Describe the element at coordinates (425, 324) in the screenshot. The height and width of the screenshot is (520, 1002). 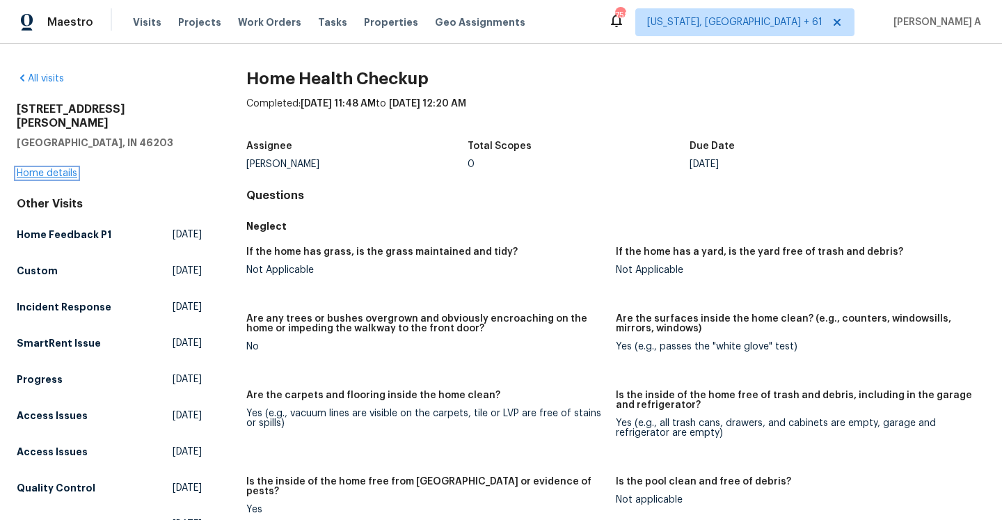
I see `h5: Are any trees or bushes overgrown and obviously encroaching on the home or impeding the walkway t...` at that location.